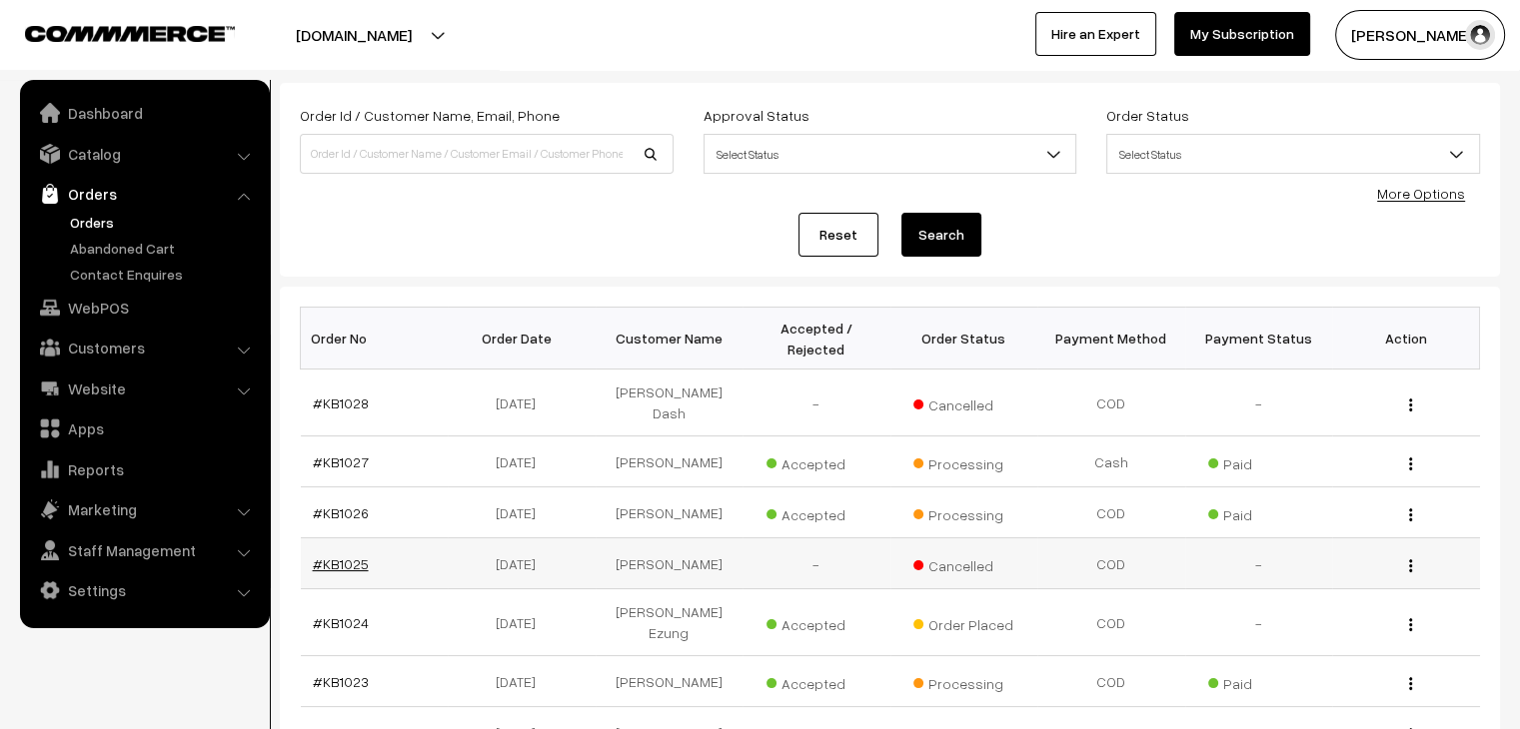 This screenshot has height=729, width=1520. What do you see at coordinates (127, 124) in the screenshot?
I see `div: Domain Overview` at bounding box center [127, 124].